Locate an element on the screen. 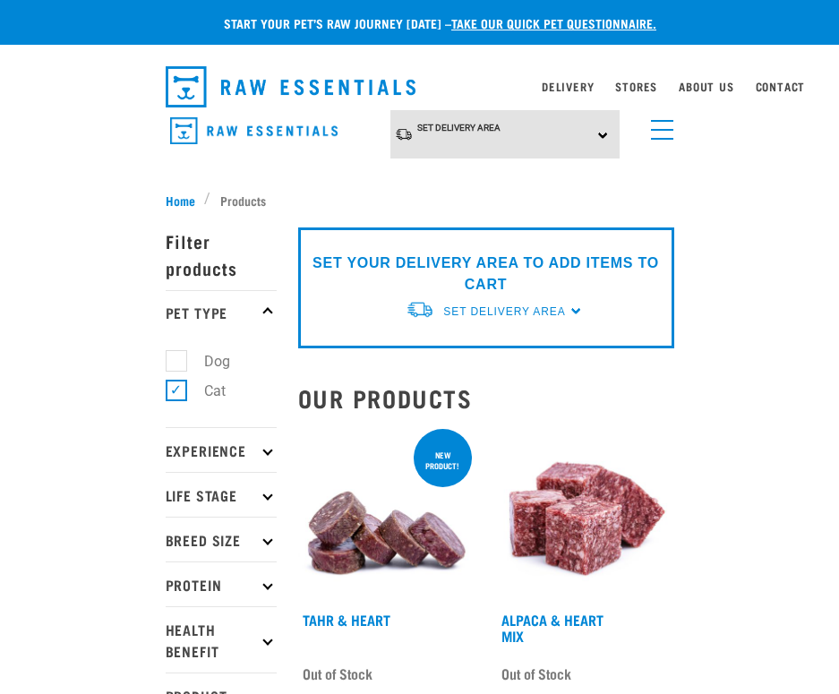  a: Alpaca & Heart Mix is located at coordinates (552, 627).